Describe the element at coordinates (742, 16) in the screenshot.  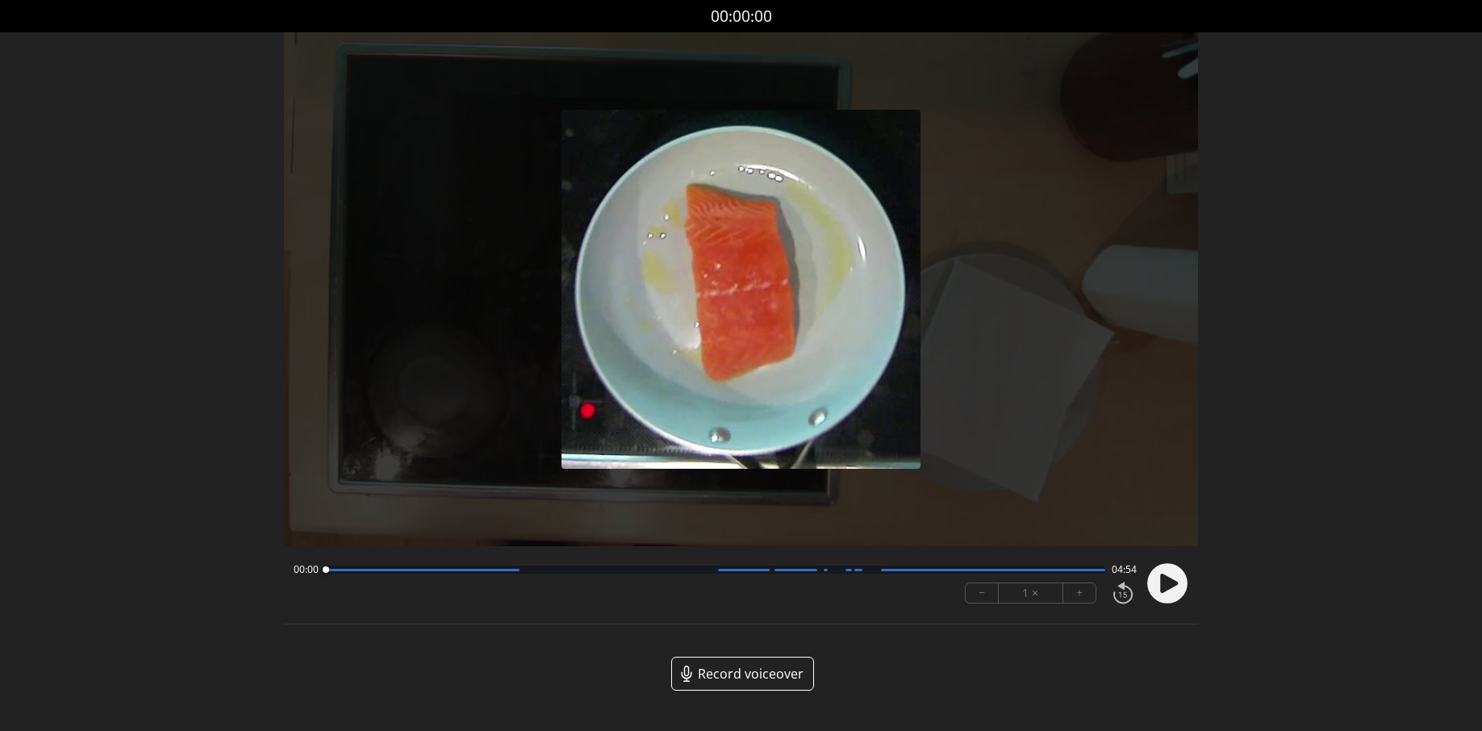
I see `a: 00:00:00` at that location.